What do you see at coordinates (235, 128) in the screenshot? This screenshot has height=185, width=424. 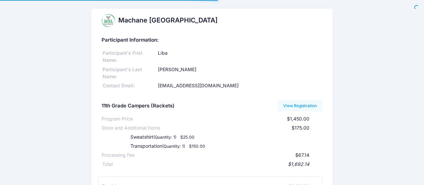 I see `div: $175.00` at bounding box center [235, 128].